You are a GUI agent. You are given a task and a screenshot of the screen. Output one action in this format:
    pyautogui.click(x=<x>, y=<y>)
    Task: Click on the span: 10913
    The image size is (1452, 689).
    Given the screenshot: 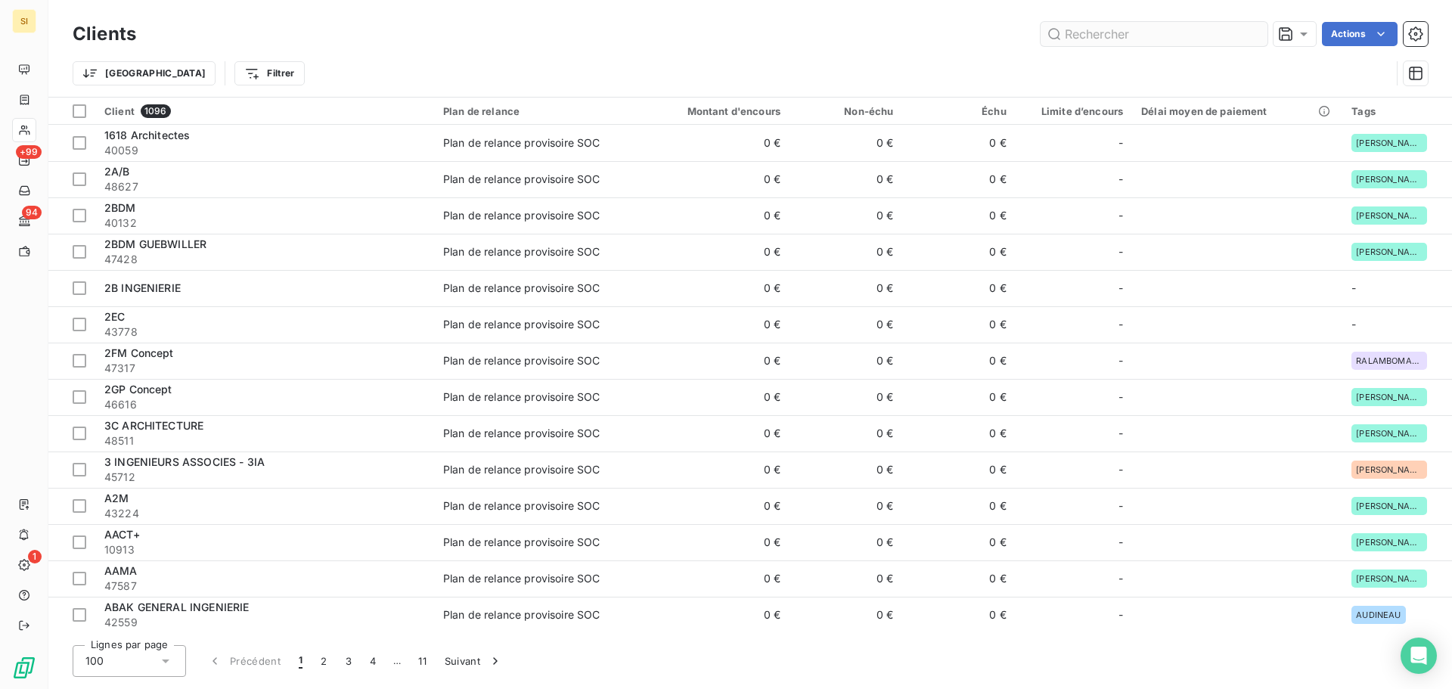 What is the action you would take?
    pyautogui.click(x=265, y=550)
    